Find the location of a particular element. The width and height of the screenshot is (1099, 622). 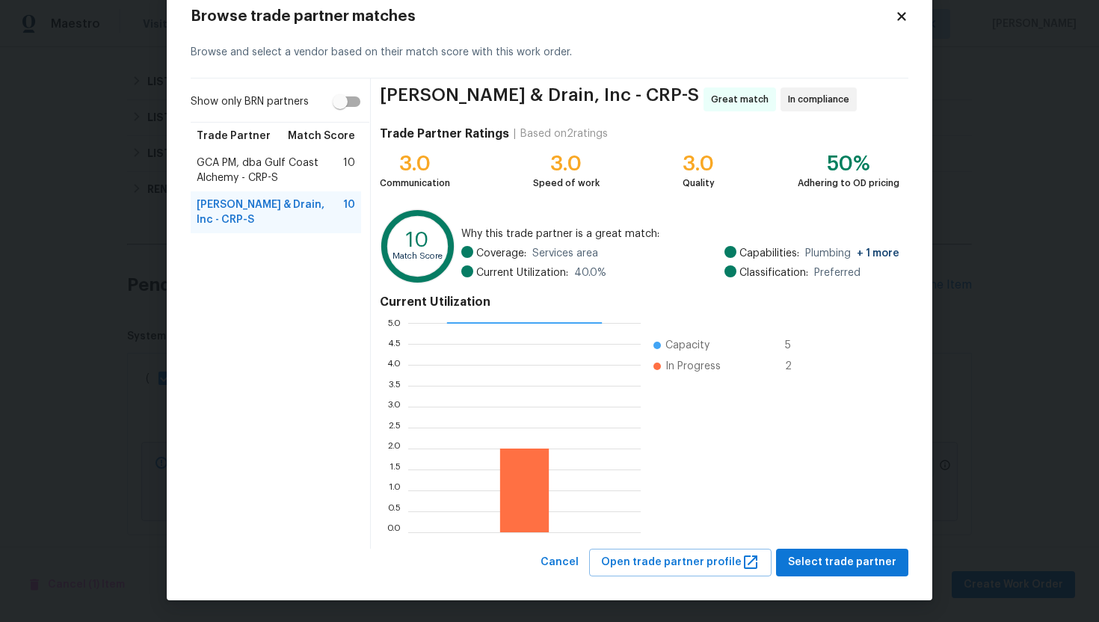

text: 0.5 is located at coordinates (394, 511).